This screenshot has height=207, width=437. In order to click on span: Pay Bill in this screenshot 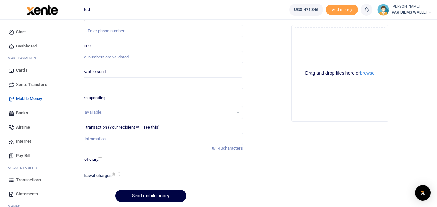, I will do `click(23, 156)`.